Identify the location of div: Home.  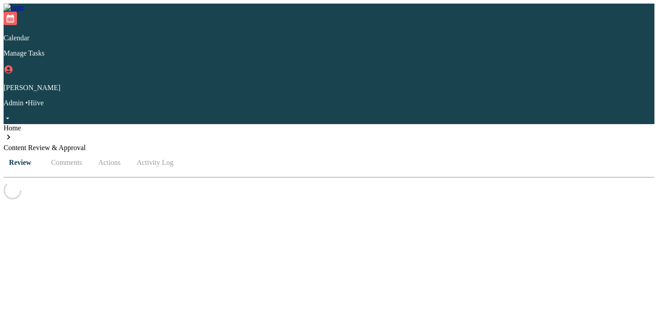
(329, 128).